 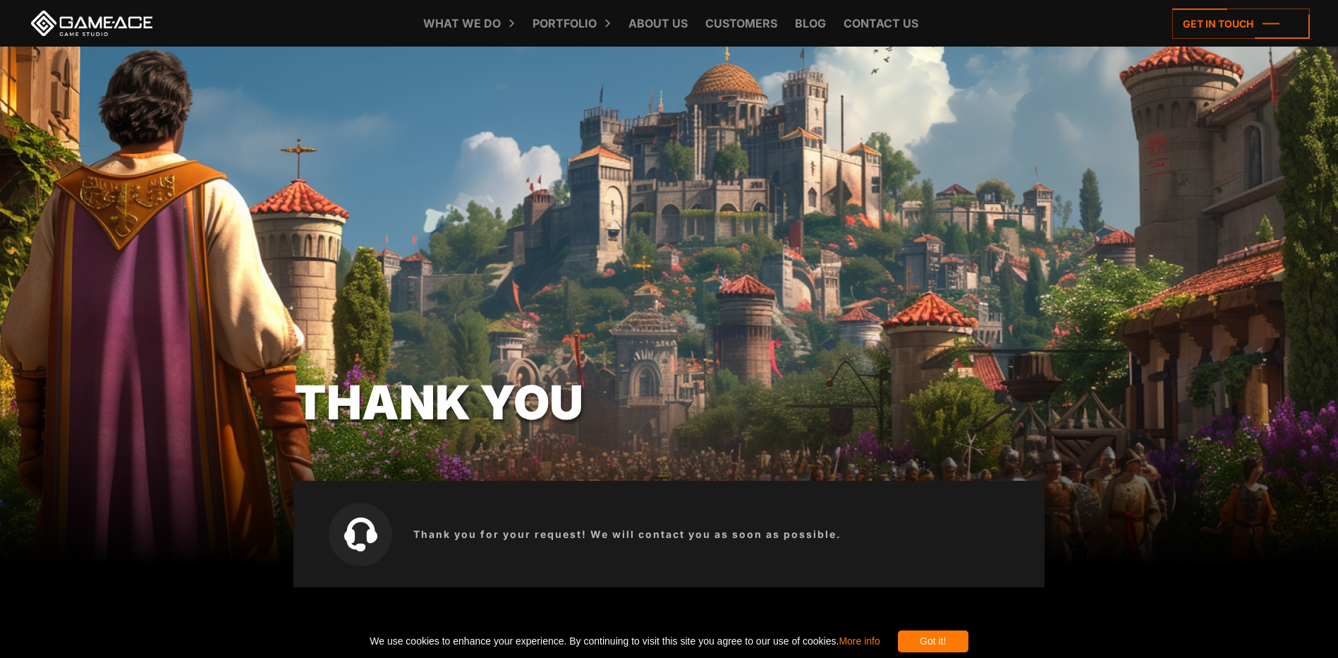 What do you see at coordinates (1241, 23) in the screenshot?
I see `a: Get in touch` at bounding box center [1241, 23].